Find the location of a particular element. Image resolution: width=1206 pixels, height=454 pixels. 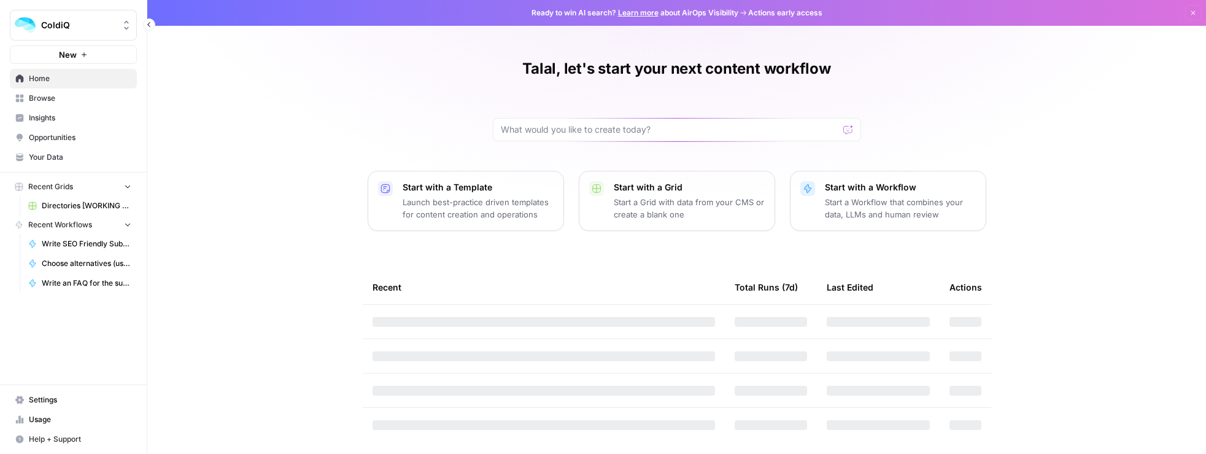

button: New is located at coordinates (73, 55).